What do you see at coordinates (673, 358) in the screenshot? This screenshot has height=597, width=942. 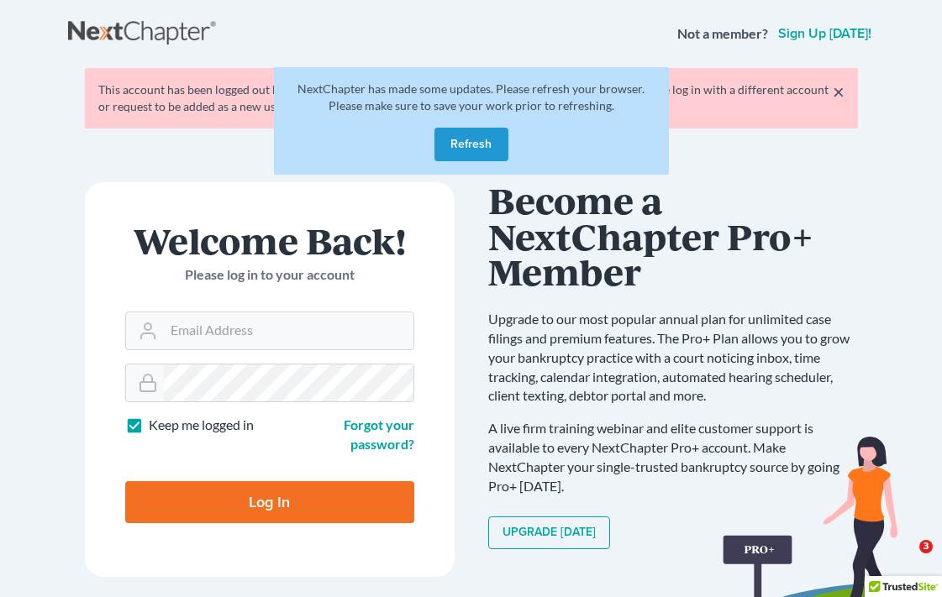 I see `p: Upgrade to our most popular annual plan for unlimited case filings and premium features. The Pro+...` at bounding box center [673, 358].